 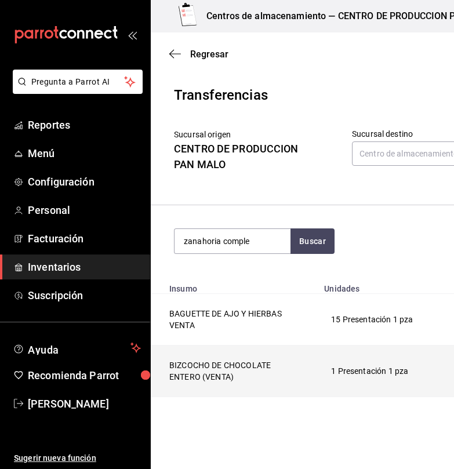 I want to click on span: Reportes, so click(x=84, y=125).